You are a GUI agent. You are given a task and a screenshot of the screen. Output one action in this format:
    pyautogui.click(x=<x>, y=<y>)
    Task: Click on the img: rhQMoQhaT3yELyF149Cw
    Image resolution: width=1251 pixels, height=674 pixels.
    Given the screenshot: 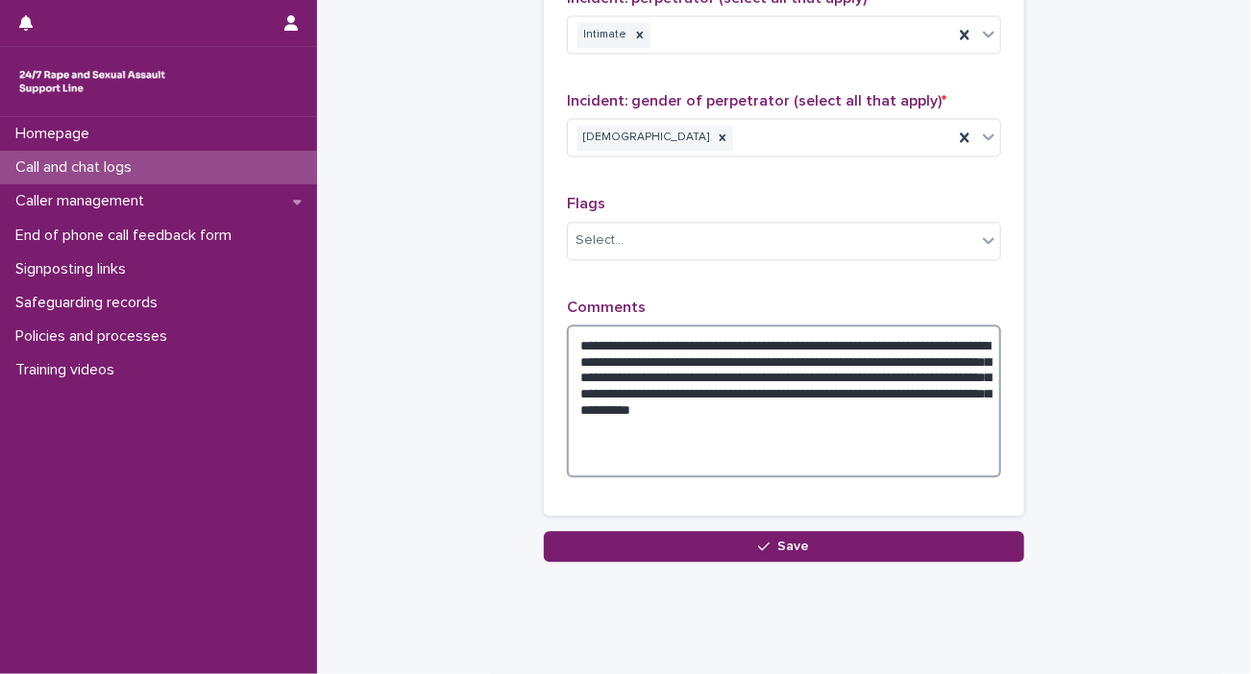 What is the action you would take?
    pyautogui.click(x=92, y=82)
    